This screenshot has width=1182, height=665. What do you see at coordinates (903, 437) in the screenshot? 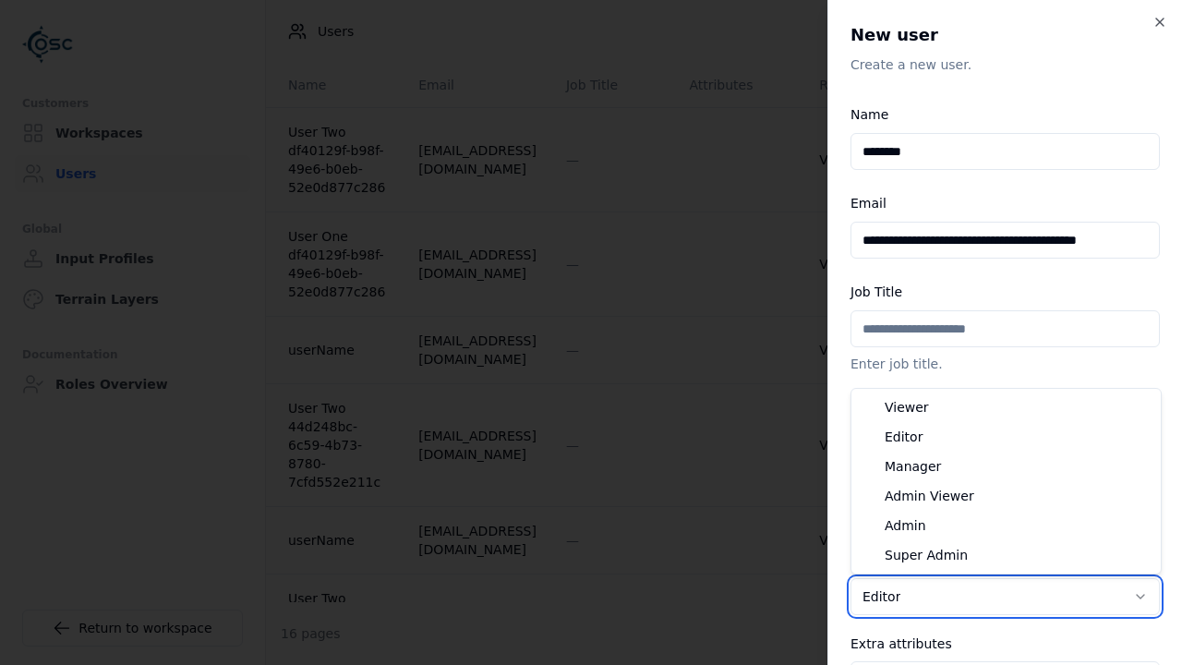
I see `span: Editor` at bounding box center [903, 437].